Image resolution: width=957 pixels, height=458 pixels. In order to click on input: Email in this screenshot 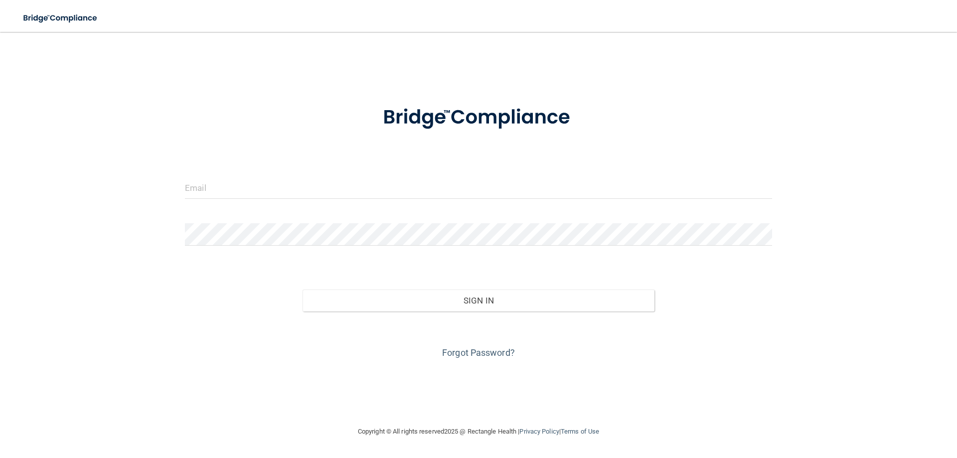, I will do `click(478, 187)`.